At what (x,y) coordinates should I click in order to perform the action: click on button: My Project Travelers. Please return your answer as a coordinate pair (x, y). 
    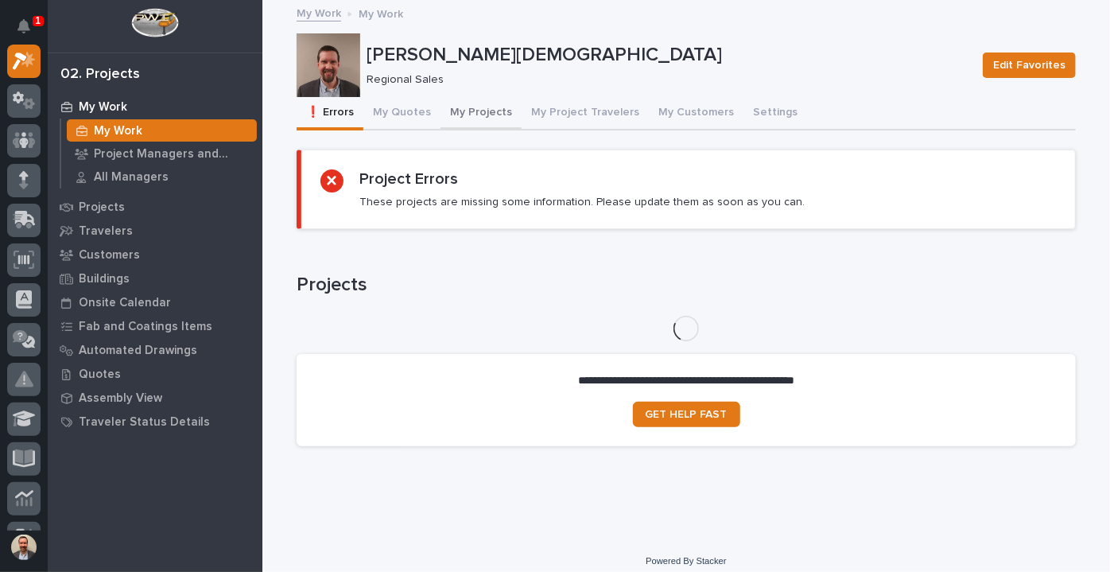
    Looking at the image, I should click on (585, 114).